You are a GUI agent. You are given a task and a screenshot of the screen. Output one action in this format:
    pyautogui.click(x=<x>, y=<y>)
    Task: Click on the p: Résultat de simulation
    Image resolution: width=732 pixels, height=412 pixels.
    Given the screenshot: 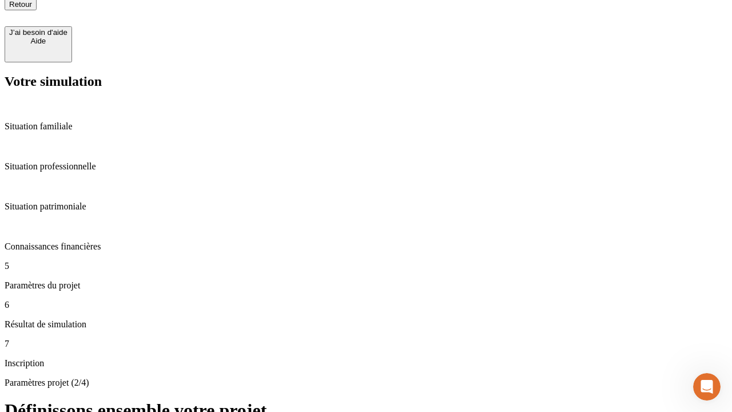 What is the action you would take?
    pyautogui.click(x=366, y=324)
    